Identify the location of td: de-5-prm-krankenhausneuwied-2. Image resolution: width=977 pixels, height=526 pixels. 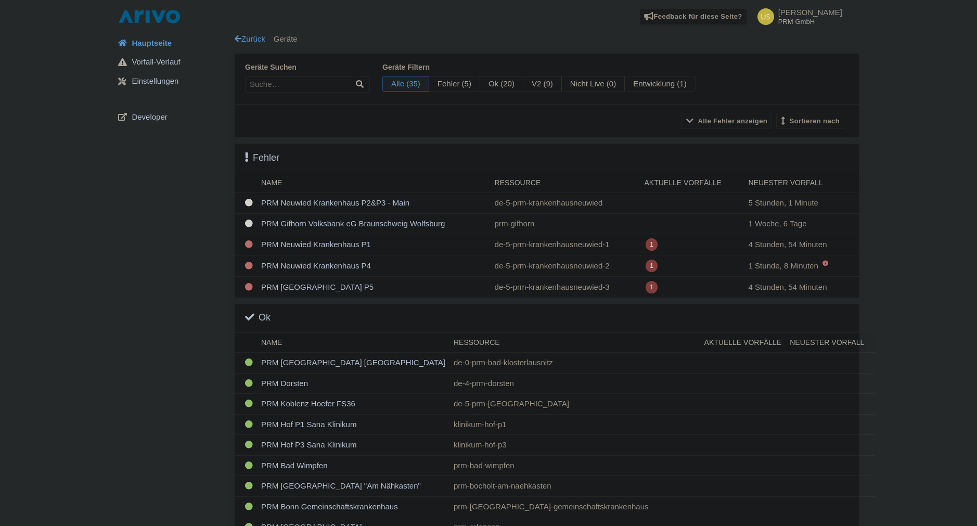
(566, 266).